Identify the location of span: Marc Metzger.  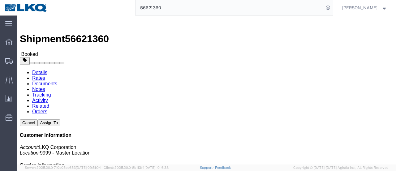
(360, 8).